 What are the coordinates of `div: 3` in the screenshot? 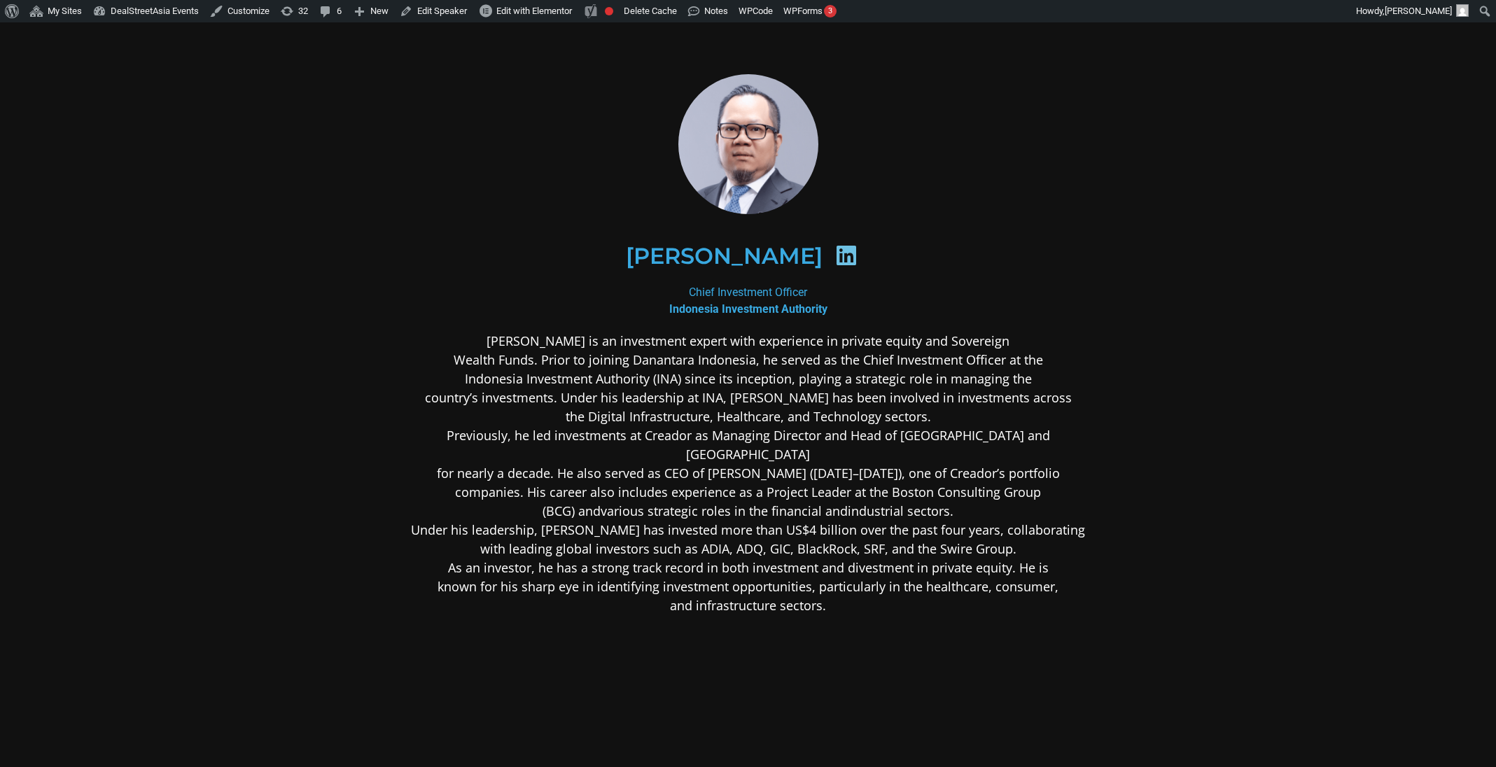 It's located at (830, 11).